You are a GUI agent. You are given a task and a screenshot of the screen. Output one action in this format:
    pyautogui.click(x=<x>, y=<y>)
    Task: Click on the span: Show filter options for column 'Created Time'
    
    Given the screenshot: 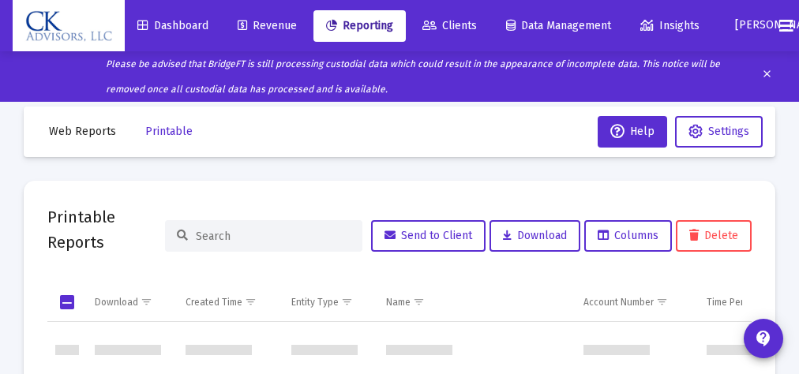 What is the action you would take?
    pyautogui.click(x=250, y=301)
    